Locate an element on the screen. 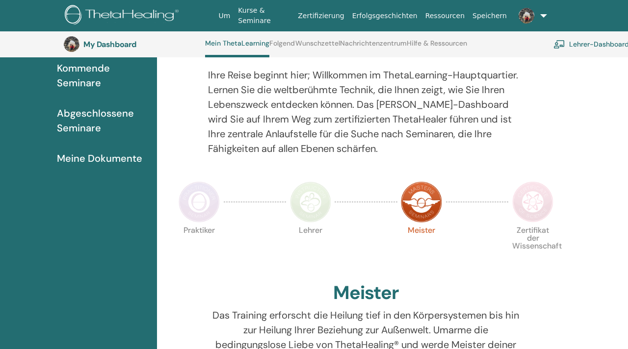 This screenshot has width=628, height=349. a: Kurse & Seminare is located at coordinates (264, 16).